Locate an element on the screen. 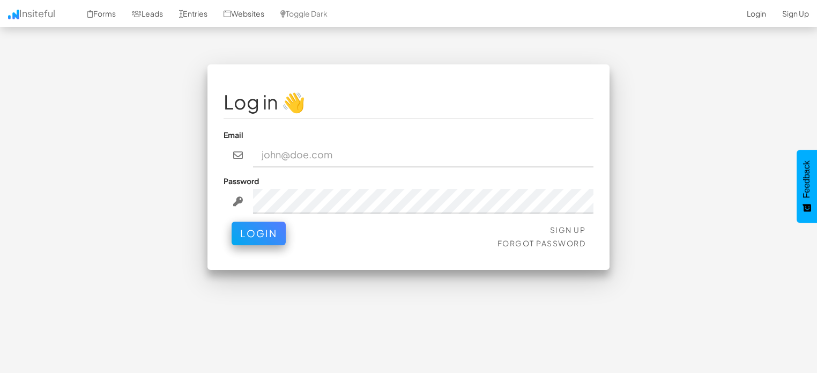 The image size is (817, 373). a: Sign Up is located at coordinates (568, 230).